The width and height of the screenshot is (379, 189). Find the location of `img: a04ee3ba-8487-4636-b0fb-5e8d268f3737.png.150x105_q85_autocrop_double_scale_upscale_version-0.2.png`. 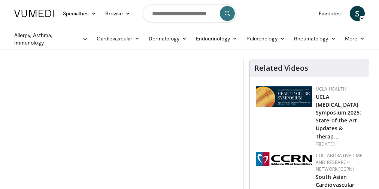

img: a04ee3ba-8487-4636-b0fb-5e8d268f3737.png.150x105_q85_autocrop_double_scale_upscale_version-0.2.png is located at coordinates (284, 159).